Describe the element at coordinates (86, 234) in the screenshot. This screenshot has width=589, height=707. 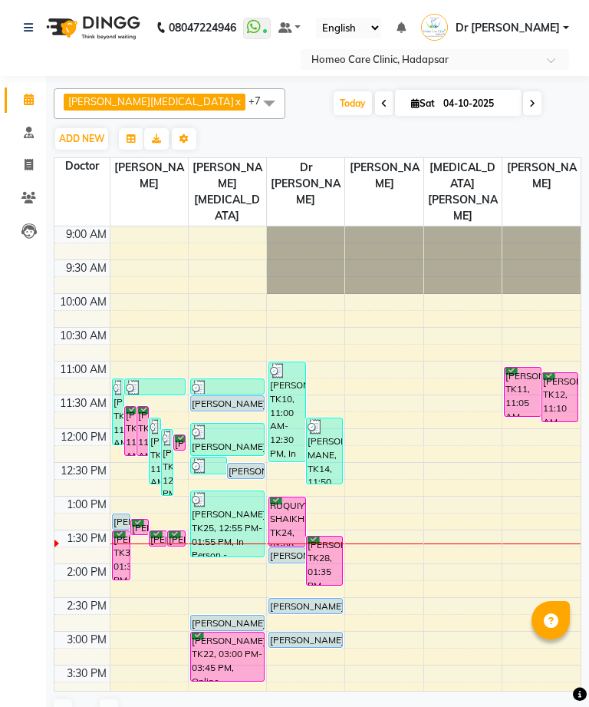
I see `div: 9:00 AM` at that location.